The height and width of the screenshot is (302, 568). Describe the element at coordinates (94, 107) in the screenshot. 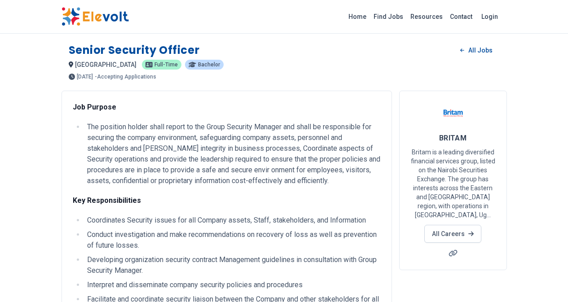

I see `strong: Job Purpose` at that location.